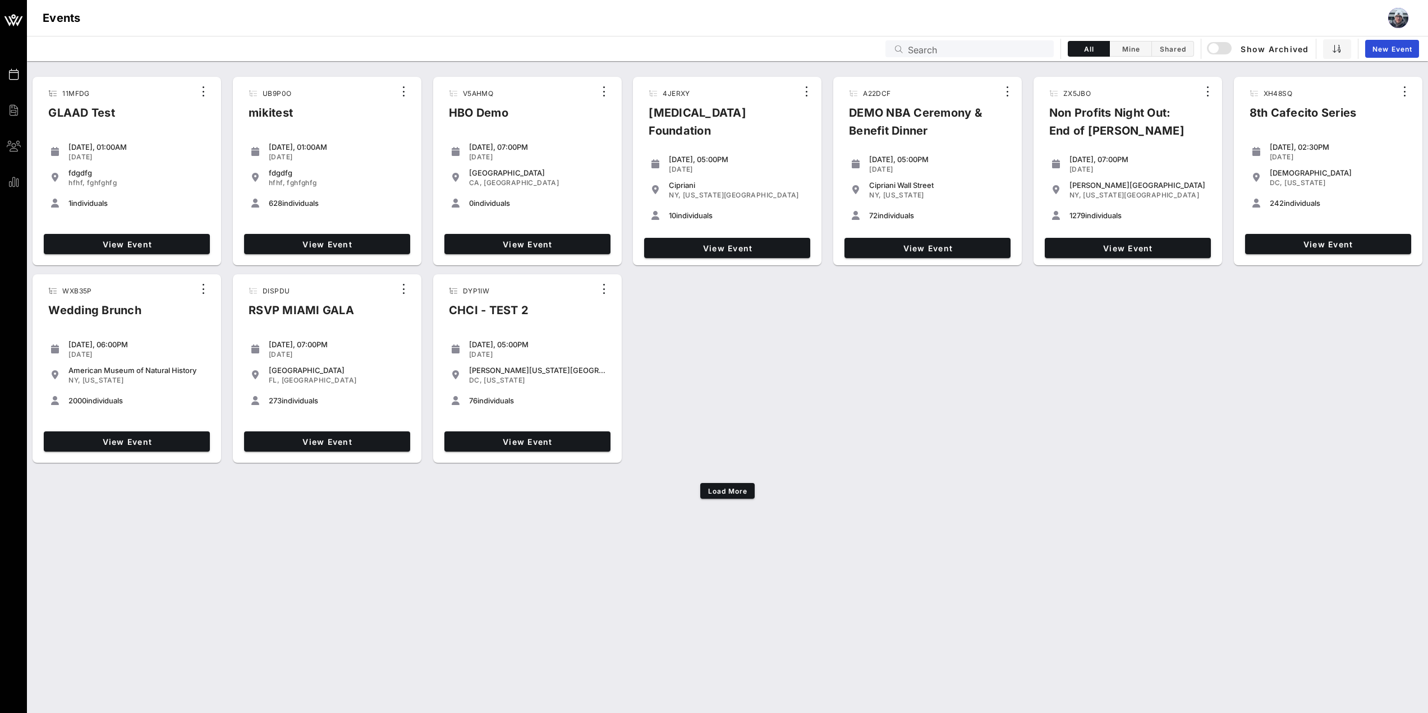 This screenshot has width=1428, height=713. What do you see at coordinates (1276, 182) in the screenshot?
I see `span: DC,` at bounding box center [1276, 182].